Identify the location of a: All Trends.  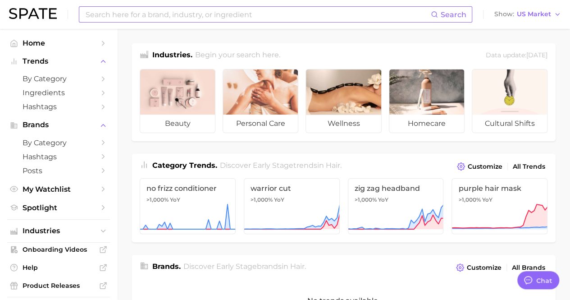
(529, 166).